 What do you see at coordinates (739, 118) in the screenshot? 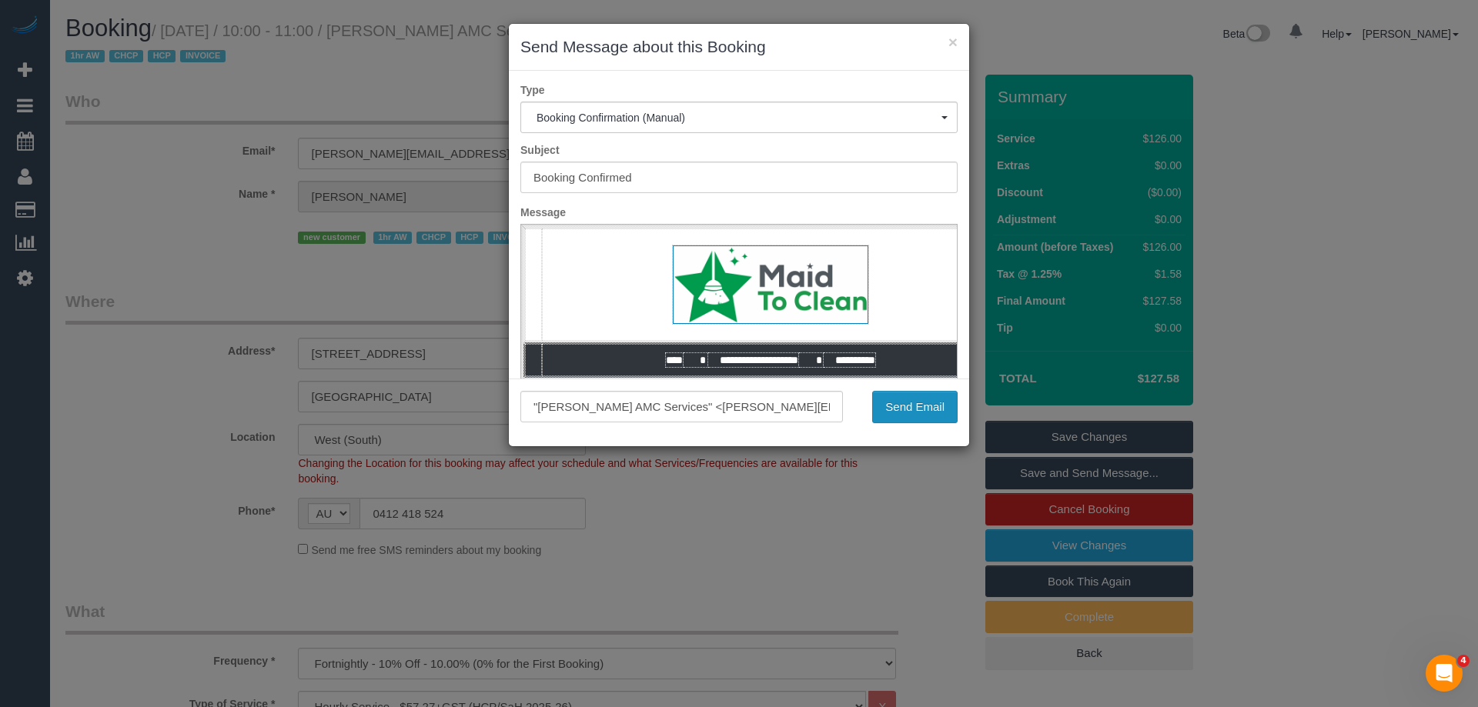
I see `span: Booking Confirmation (Manual)` at bounding box center [739, 118].